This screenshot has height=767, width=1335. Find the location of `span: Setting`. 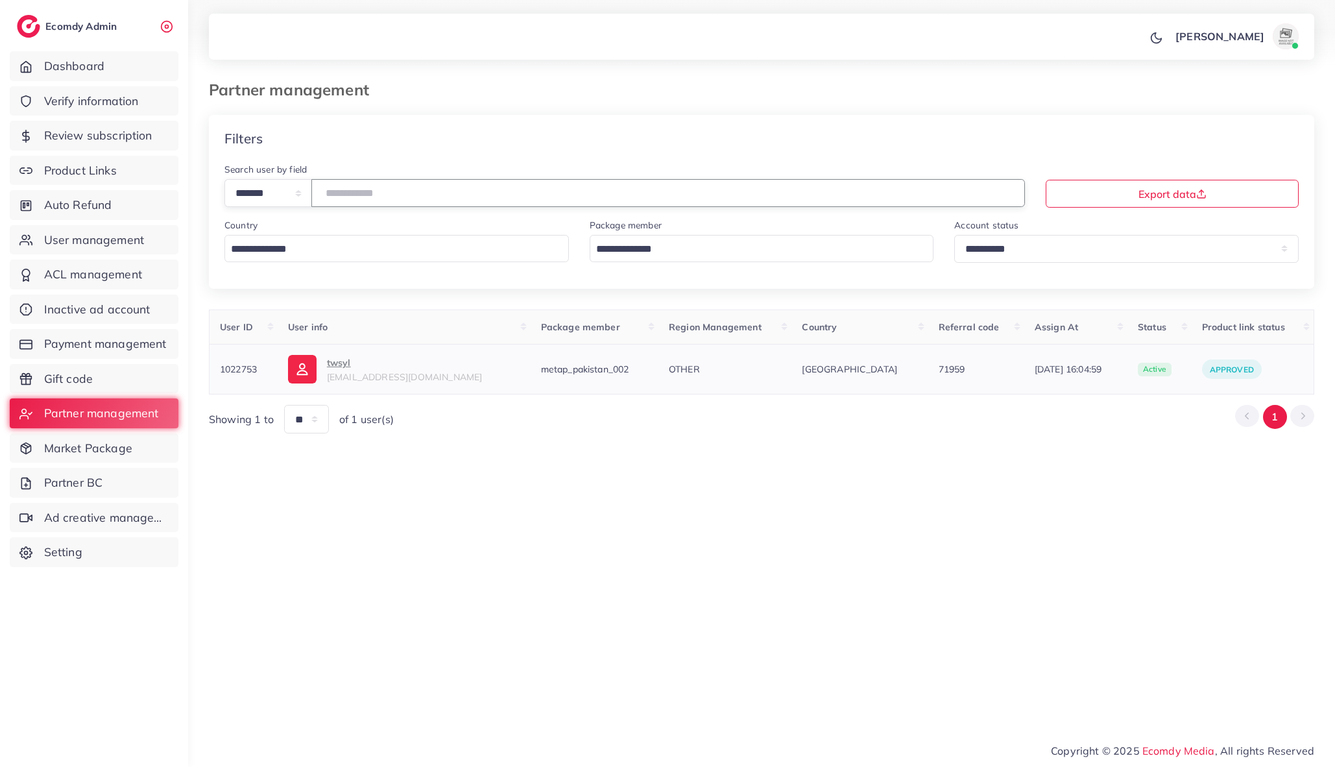

span: Setting is located at coordinates (63, 552).